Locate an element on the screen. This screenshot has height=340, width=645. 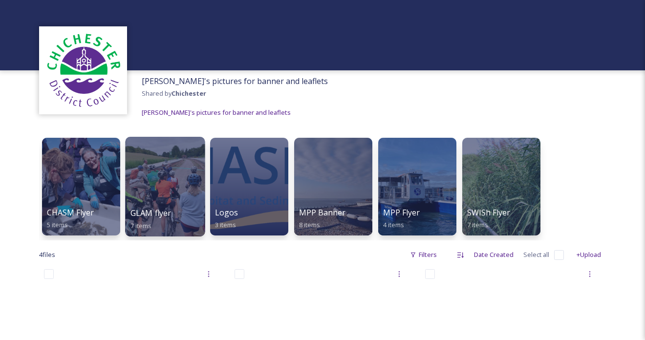
span: CHASM Flyer is located at coordinates (70, 213).